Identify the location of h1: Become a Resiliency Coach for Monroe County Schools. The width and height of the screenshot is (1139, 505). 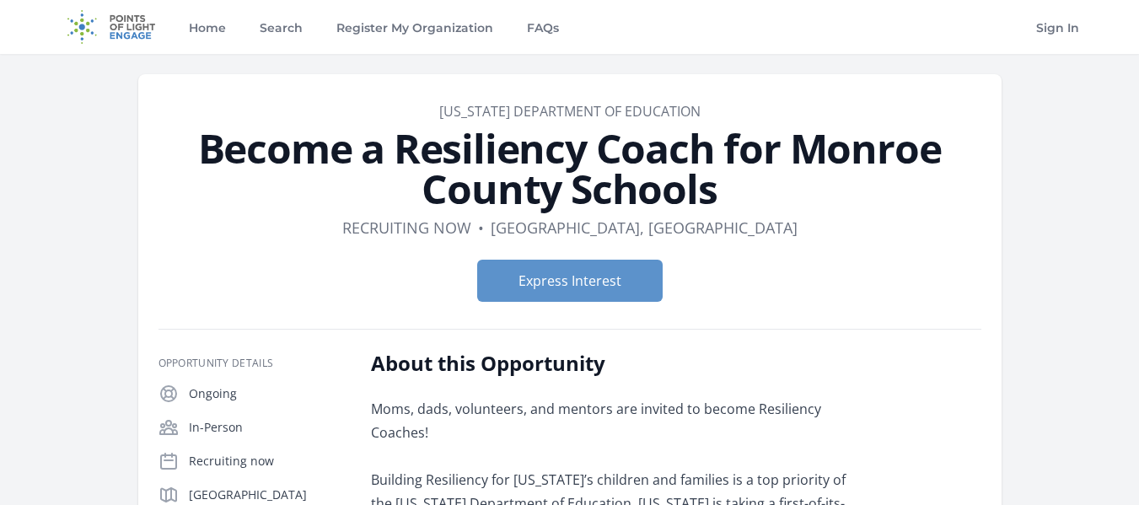
(570, 169).